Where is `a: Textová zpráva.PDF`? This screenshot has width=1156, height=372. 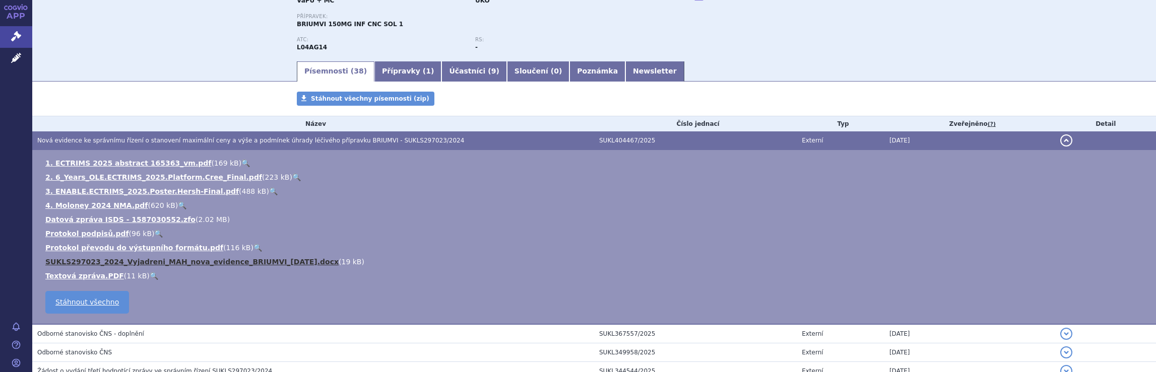
a: Textová zpráva.PDF is located at coordinates (85, 276).